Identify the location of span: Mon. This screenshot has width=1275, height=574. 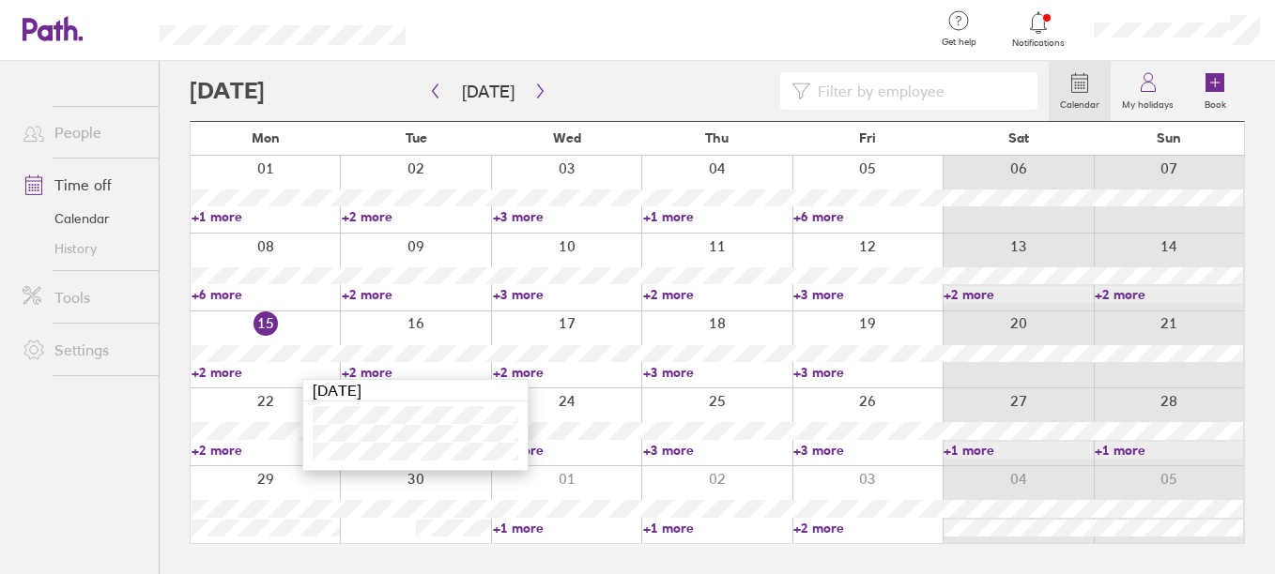
(266, 138).